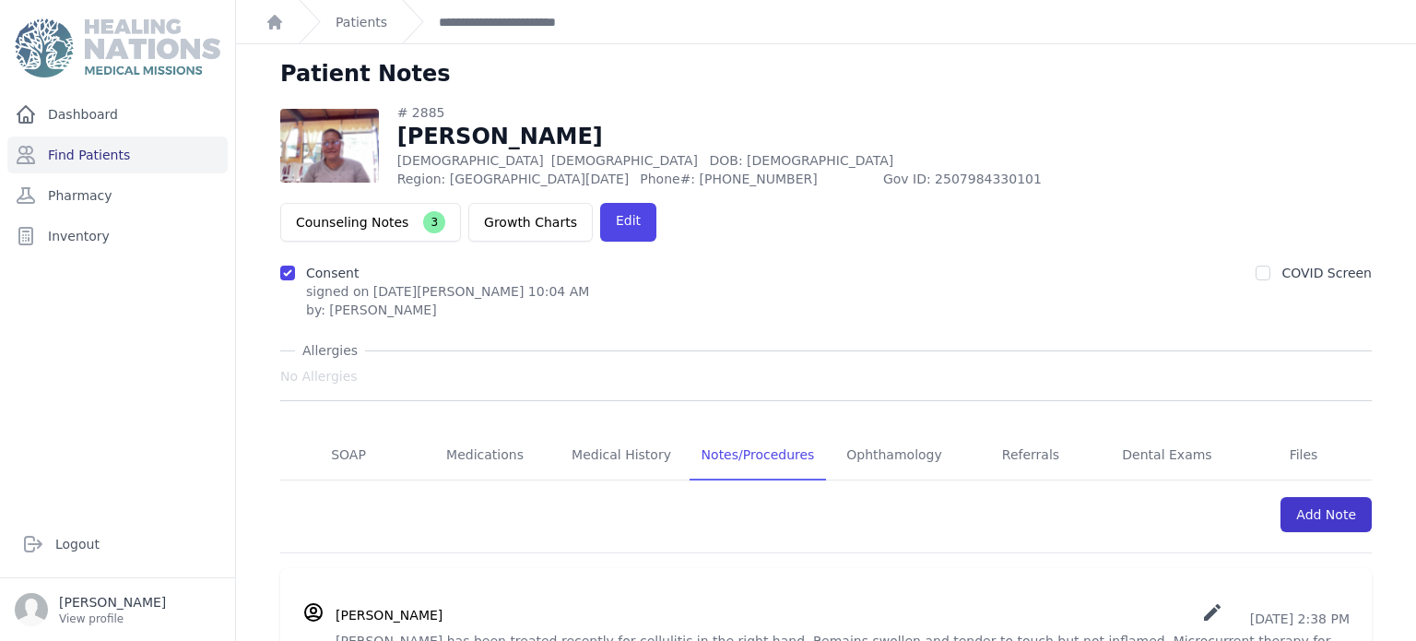 This screenshot has height=641, width=1416. What do you see at coordinates (1214, 619) in the screenshot?
I see `a: create` at bounding box center [1214, 619].